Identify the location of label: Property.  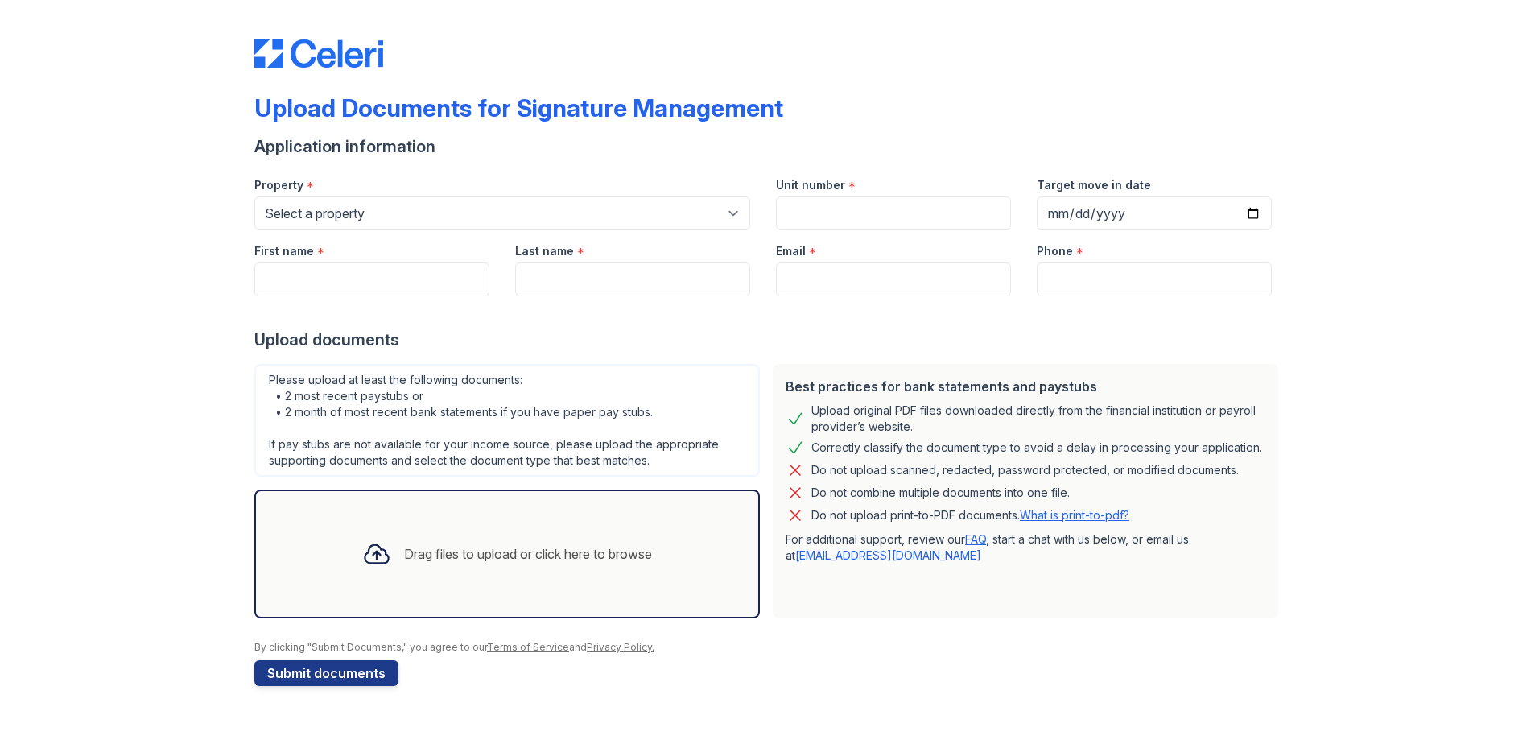
(279, 185).